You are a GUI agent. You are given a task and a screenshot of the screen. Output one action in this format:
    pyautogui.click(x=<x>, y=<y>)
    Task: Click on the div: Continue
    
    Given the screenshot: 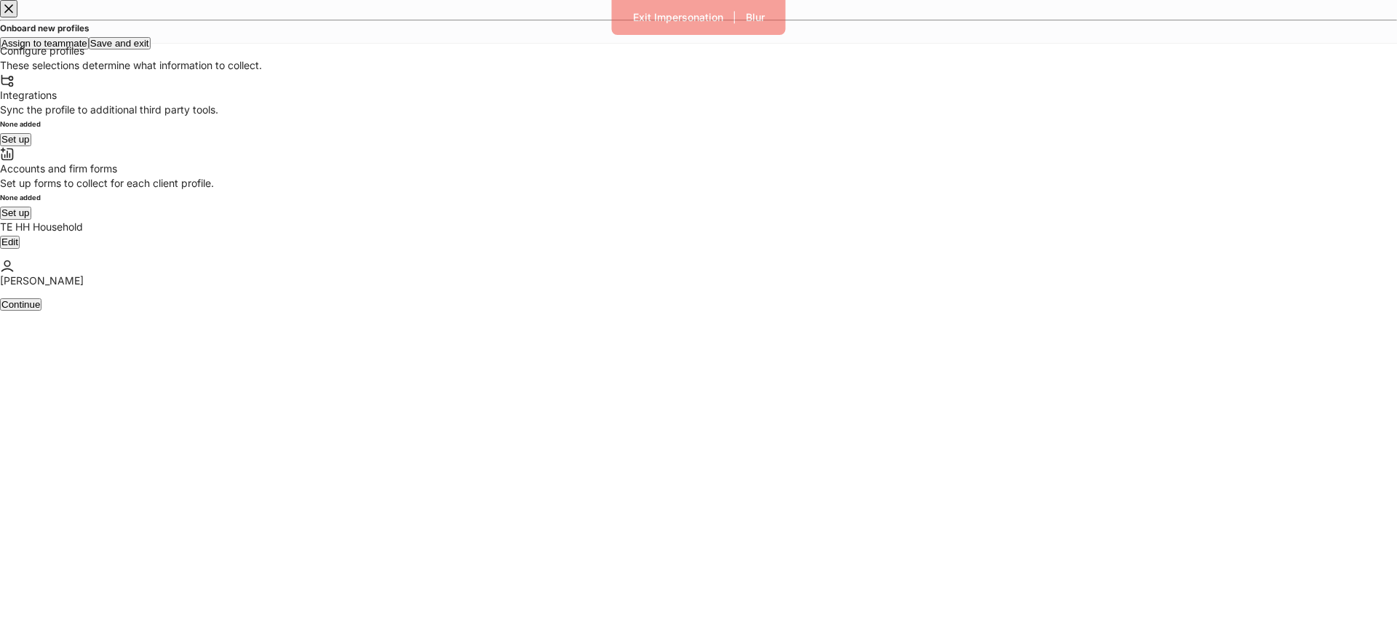 What is the action you would take?
    pyautogui.click(x=20, y=304)
    